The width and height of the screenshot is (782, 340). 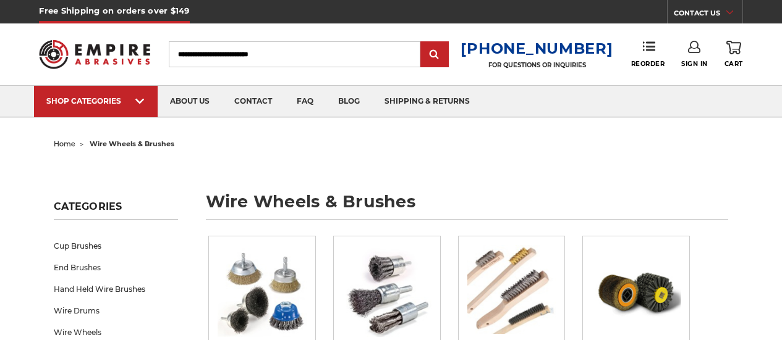 What do you see at coordinates (648, 54) in the screenshot?
I see `a: Reorder` at bounding box center [648, 54].